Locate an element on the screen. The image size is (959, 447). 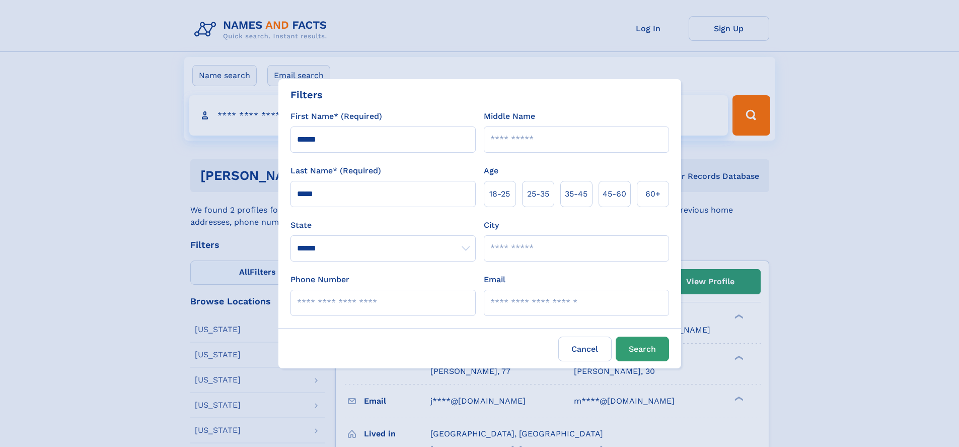
label: City is located at coordinates (492, 225).